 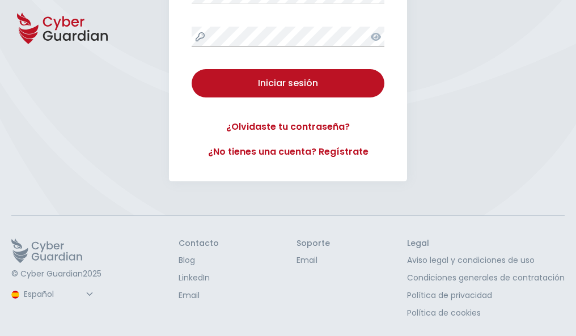 What do you see at coordinates (288, 127) in the screenshot?
I see `a: ¿Olvidaste tu contraseña?` at bounding box center [288, 127].